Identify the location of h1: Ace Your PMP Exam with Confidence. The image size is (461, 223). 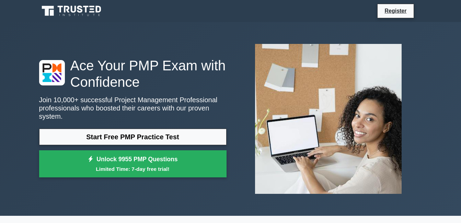
(133, 74).